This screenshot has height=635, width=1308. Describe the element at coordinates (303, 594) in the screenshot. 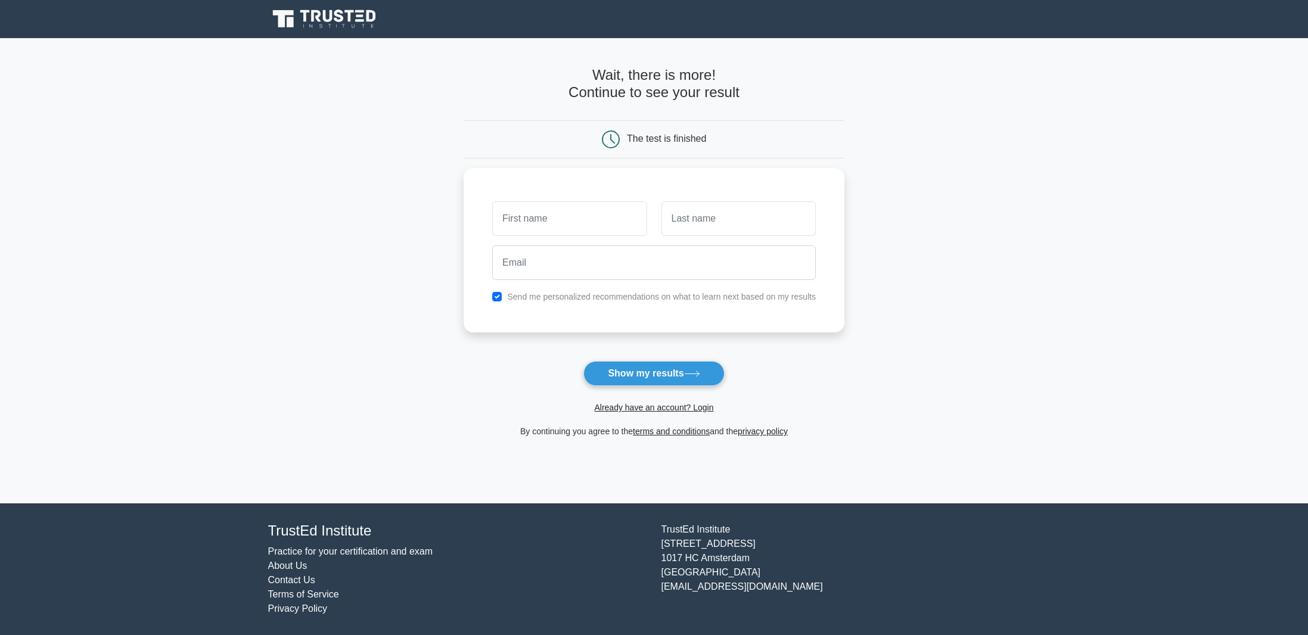

I see `a: Terms of Service` at that location.